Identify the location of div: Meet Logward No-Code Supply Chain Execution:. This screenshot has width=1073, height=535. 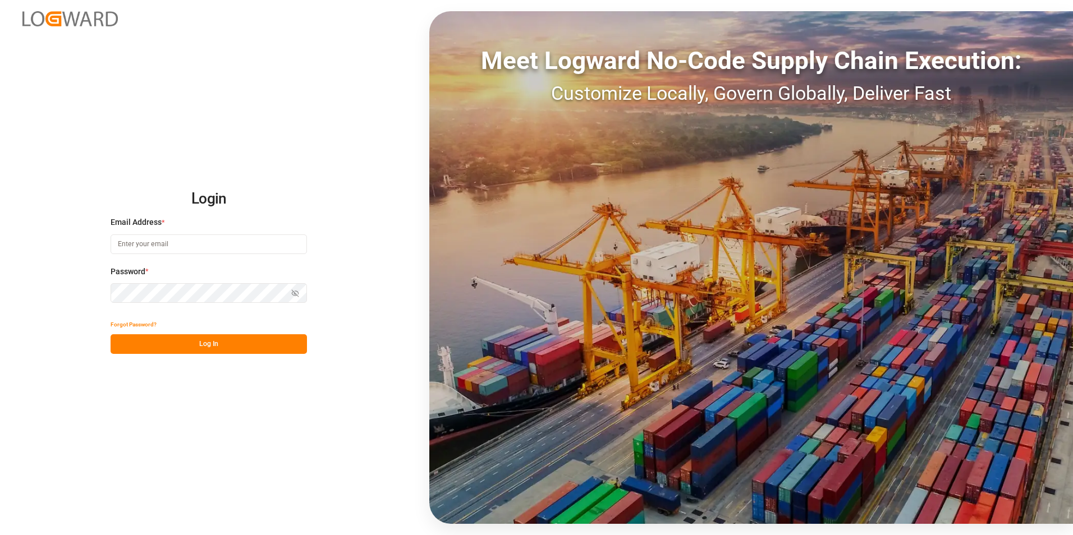
(751, 61).